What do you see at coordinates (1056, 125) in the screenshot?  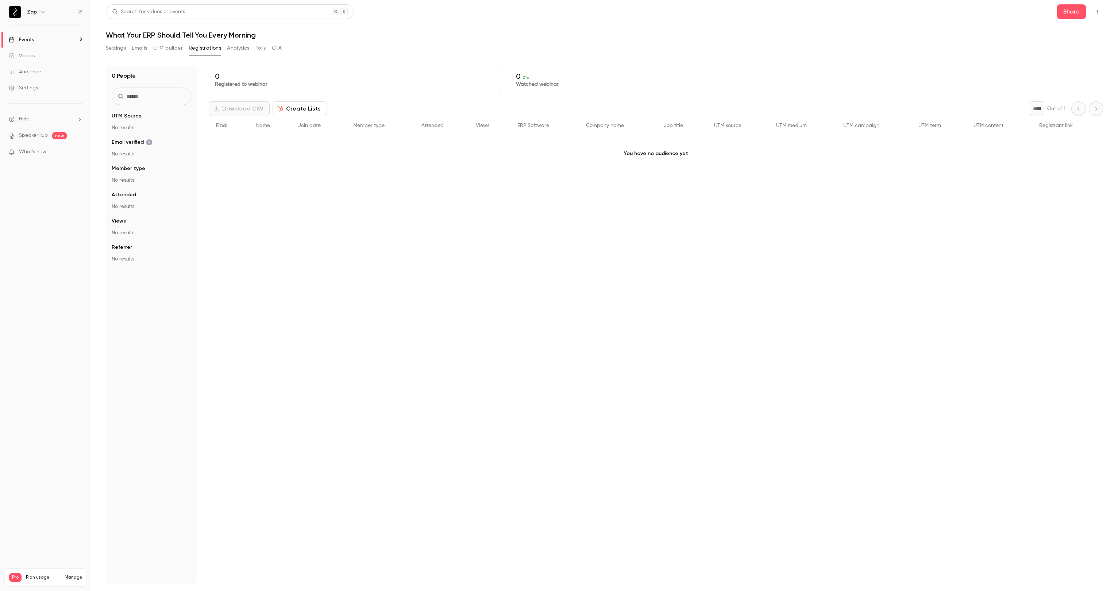 I see `span: Registrant link` at bounding box center [1056, 125].